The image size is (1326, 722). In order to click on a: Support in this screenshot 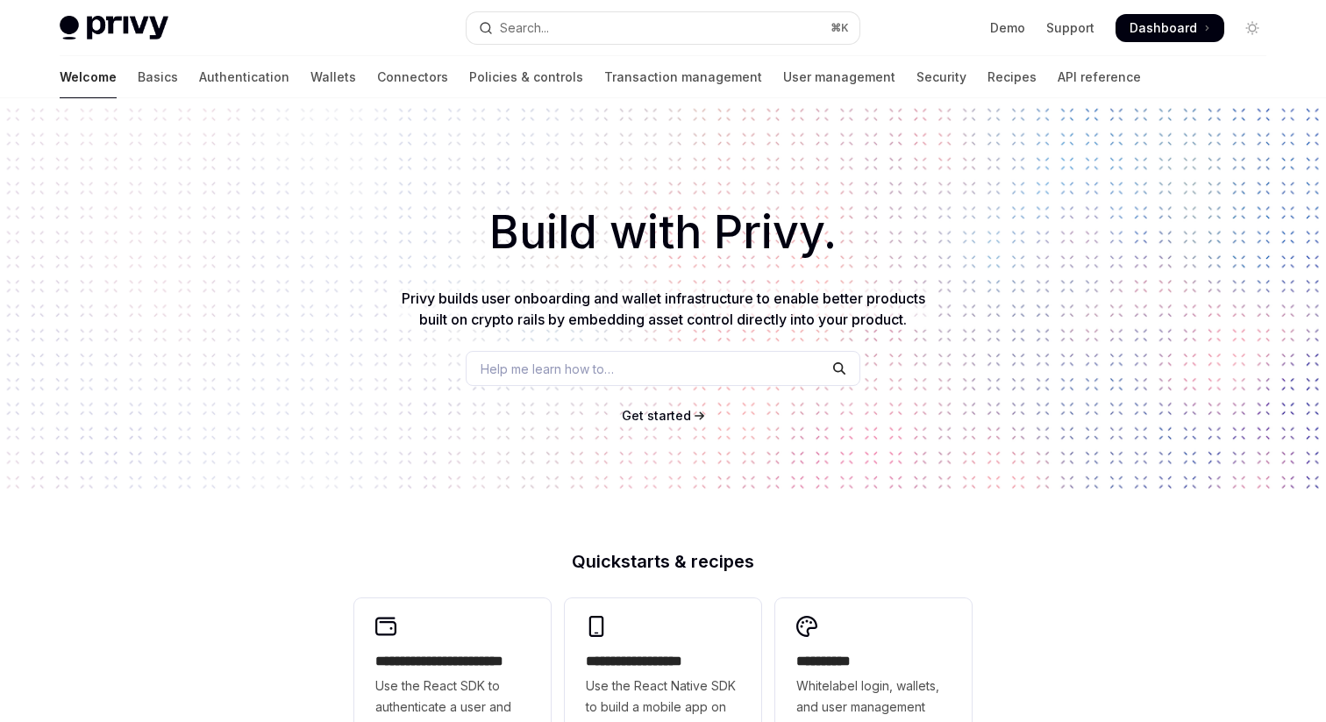, I will do `click(1070, 28)`.